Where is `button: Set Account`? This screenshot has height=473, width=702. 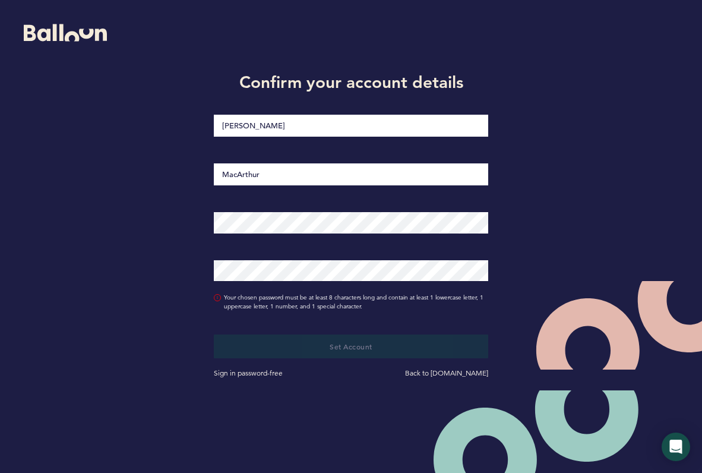
button: Set Account is located at coordinates (351, 346).